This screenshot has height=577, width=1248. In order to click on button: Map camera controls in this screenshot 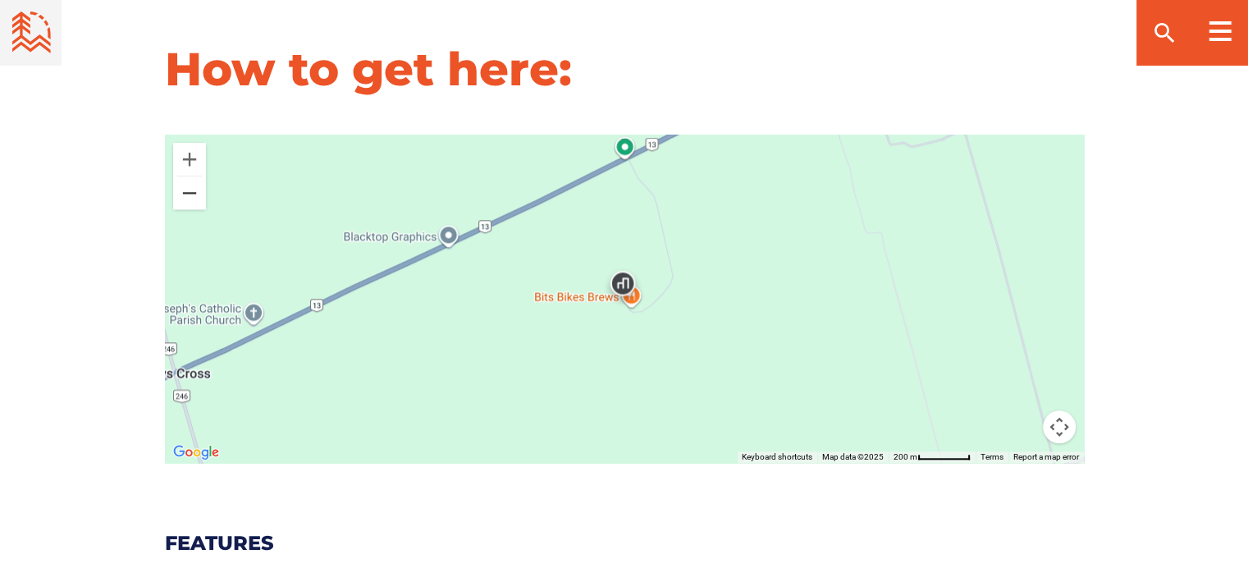, I will do `click(1059, 427)`.